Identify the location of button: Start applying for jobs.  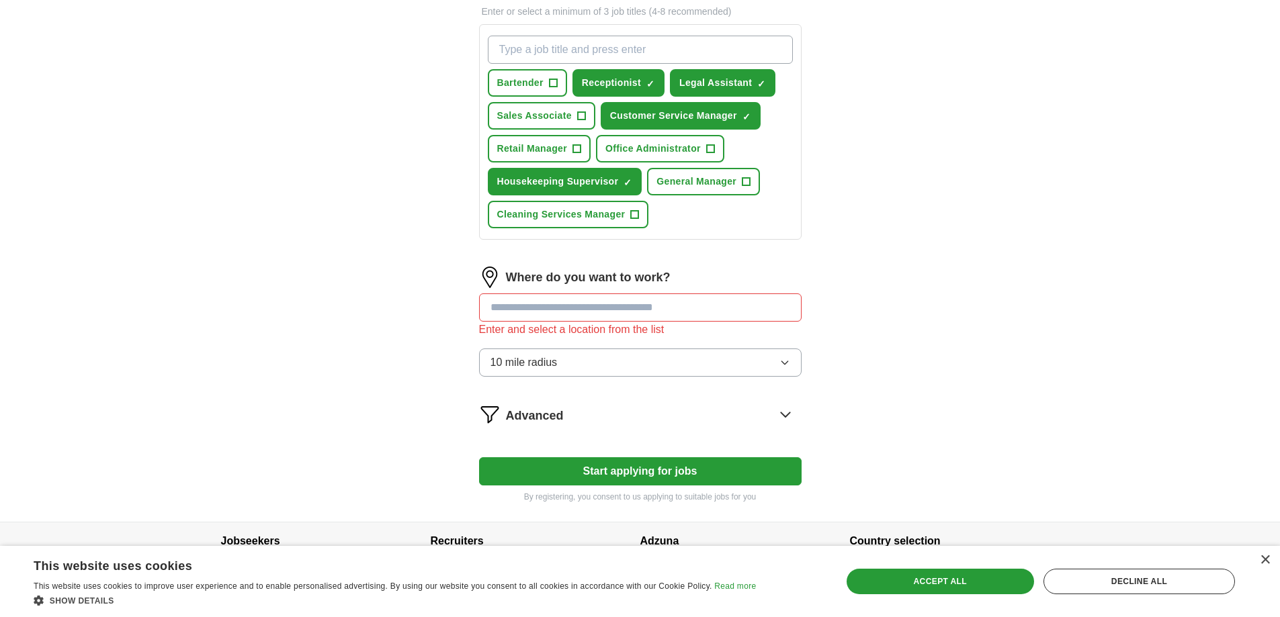
(640, 472).